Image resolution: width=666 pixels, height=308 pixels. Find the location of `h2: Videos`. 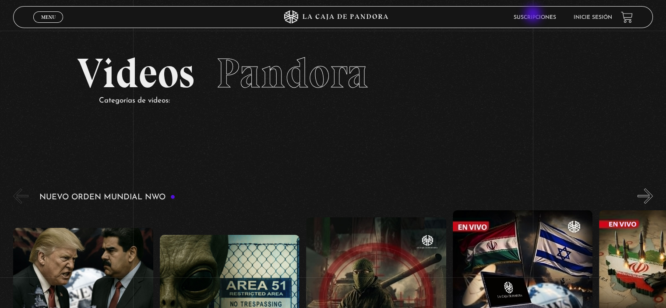

h2: Videos is located at coordinates (333, 73).